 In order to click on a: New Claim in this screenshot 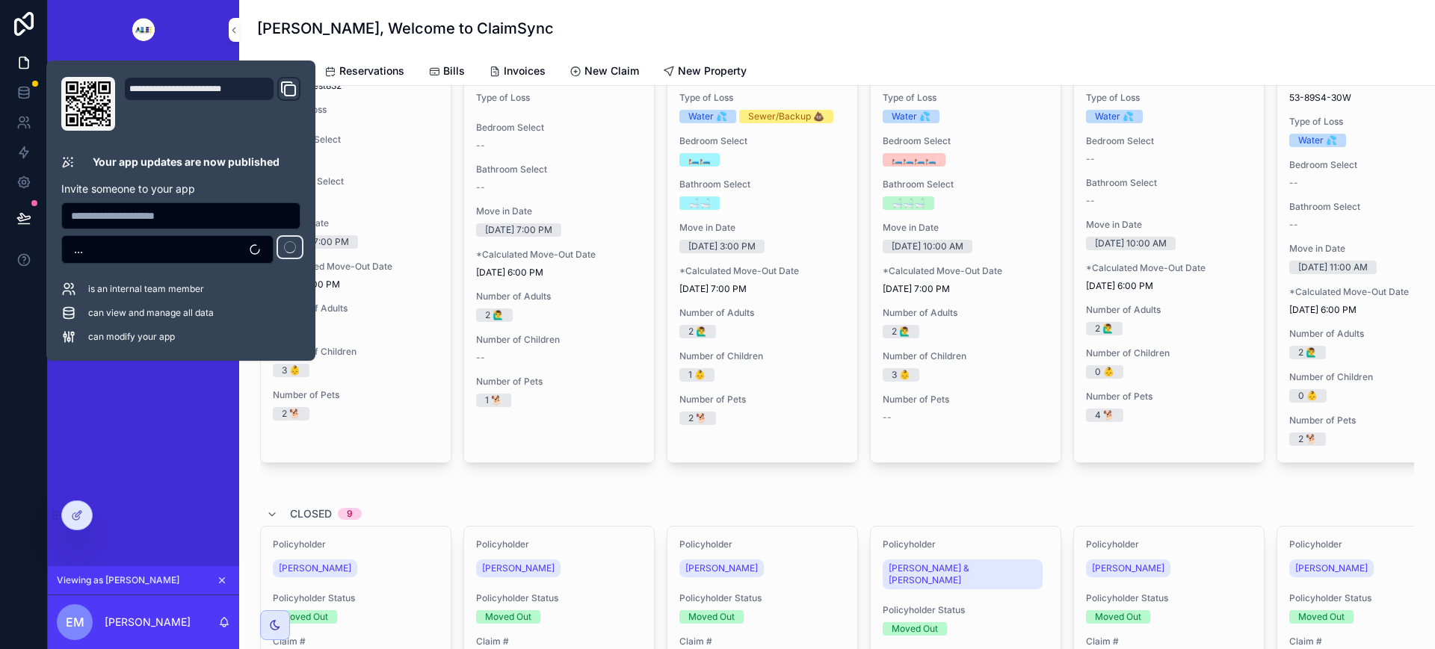, I will do `click(604, 72)`.